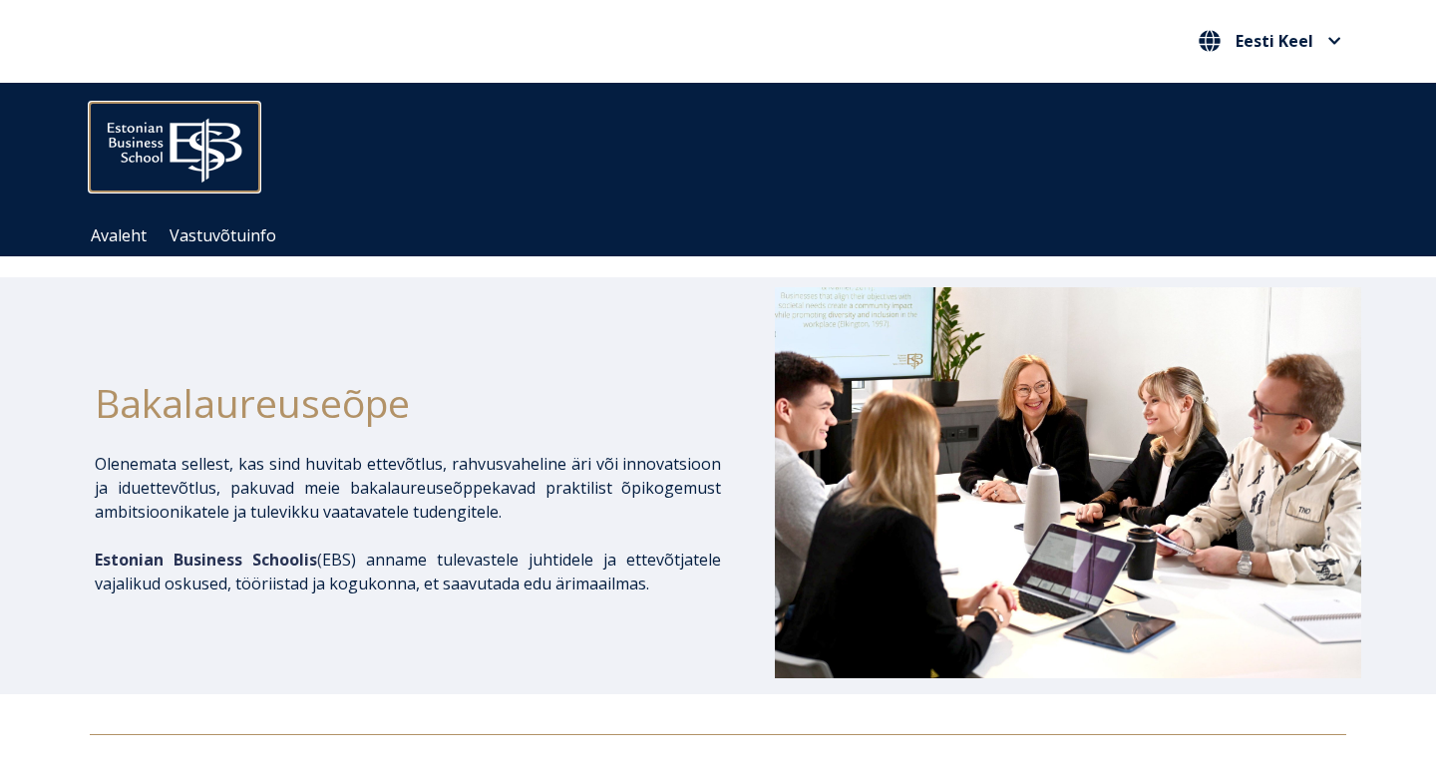 This screenshot has height=775, width=1436. Describe the element at coordinates (205, 560) in the screenshot. I see `span: Estonian Business Schoolis` at that location.